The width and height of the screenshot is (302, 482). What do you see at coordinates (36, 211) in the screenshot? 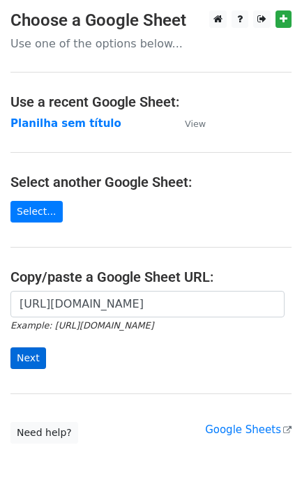
I see `a: Select...` at bounding box center [36, 211].